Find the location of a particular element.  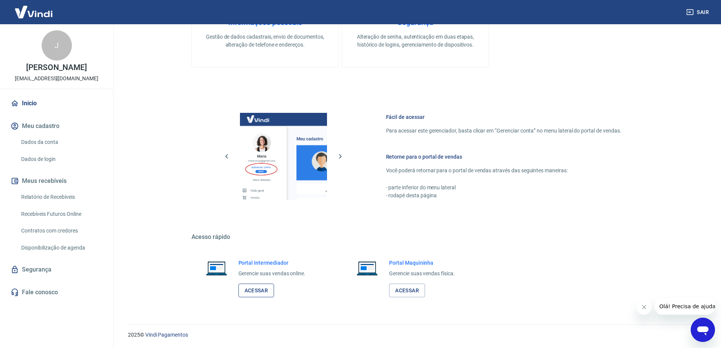

h5: Acesso rápido is located at coordinates (416, 237).